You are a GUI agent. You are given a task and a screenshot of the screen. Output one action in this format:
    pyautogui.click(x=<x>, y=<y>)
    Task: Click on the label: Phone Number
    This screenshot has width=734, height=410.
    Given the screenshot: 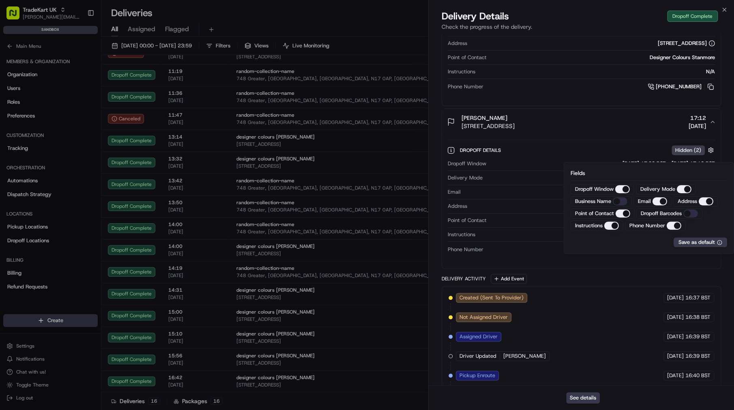 What is the action you would take?
    pyautogui.click(x=647, y=226)
    